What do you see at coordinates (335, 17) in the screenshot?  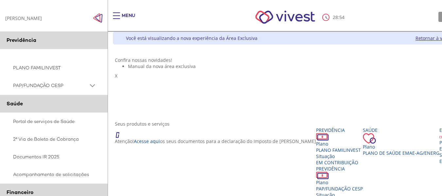 I see `span: 28` at bounding box center [335, 17].